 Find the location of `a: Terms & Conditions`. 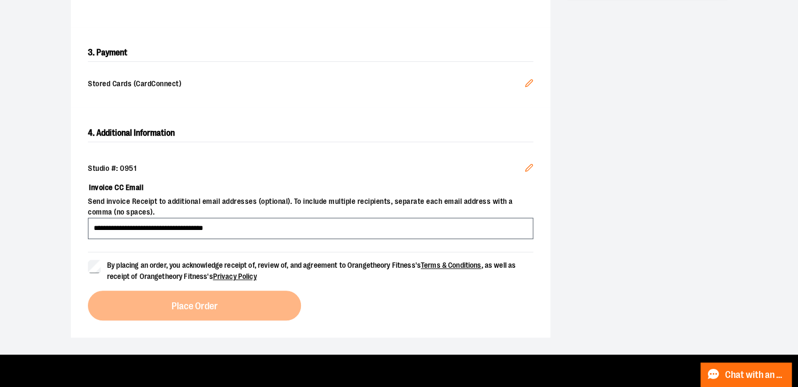

a: Terms & Conditions is located at coordinates (451, 265).